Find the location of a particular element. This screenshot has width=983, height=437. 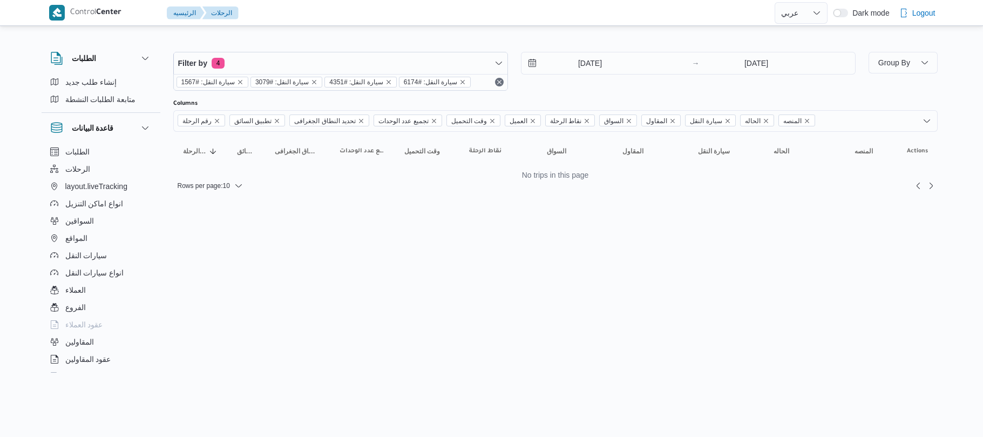

button: Remove تحديد النطاق الجغرافى from selection in this group is located at coordinates (361, 121).